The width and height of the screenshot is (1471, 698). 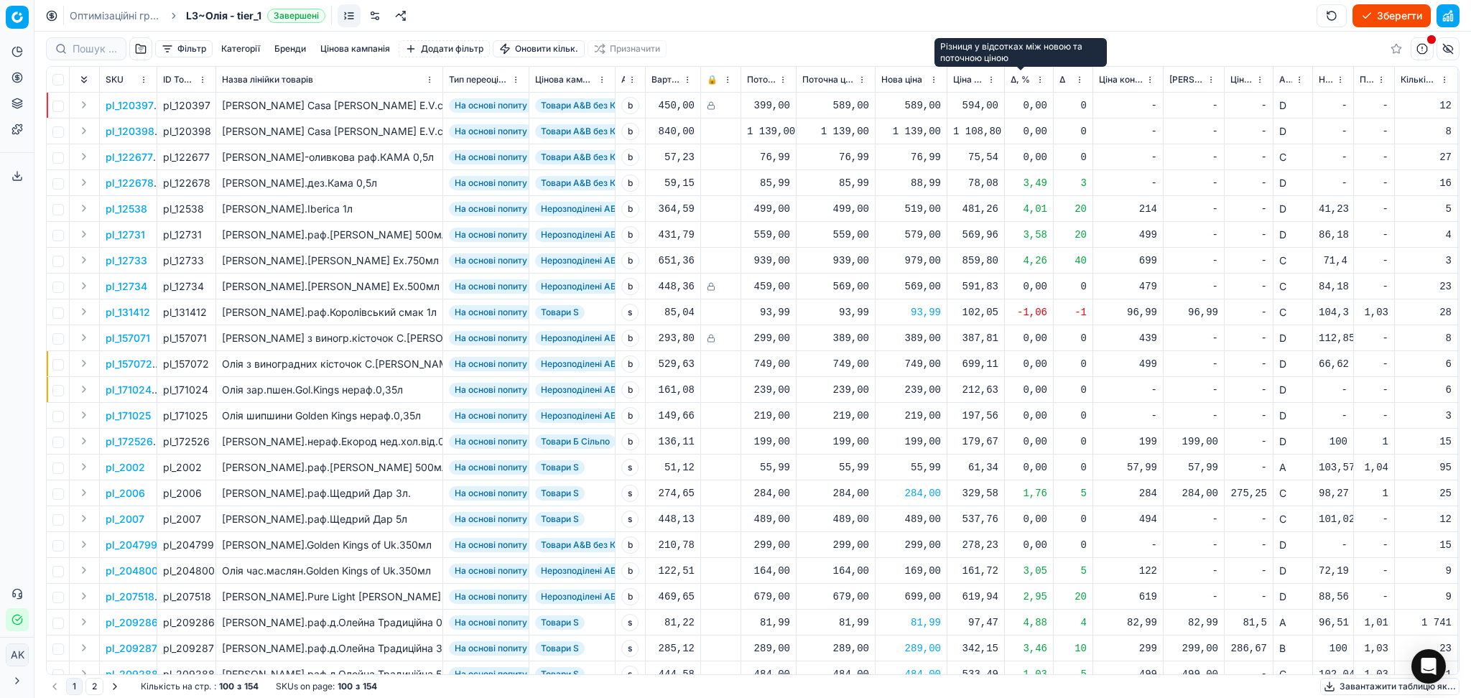 I want to click on div: 20, so click(x=1073, y=209).